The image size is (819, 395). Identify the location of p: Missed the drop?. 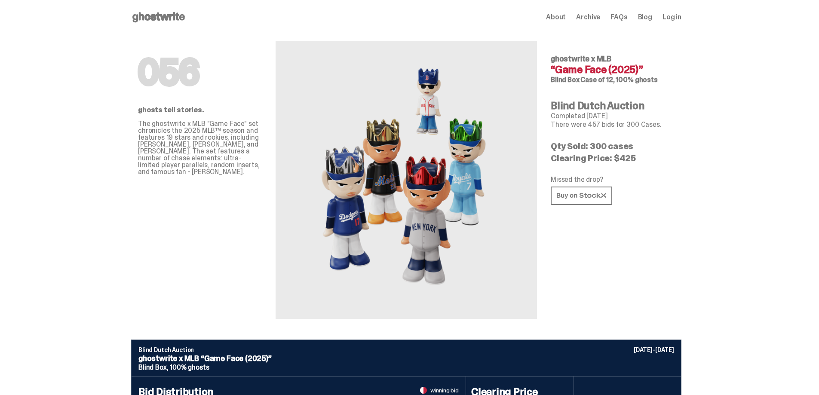
(612, 180).